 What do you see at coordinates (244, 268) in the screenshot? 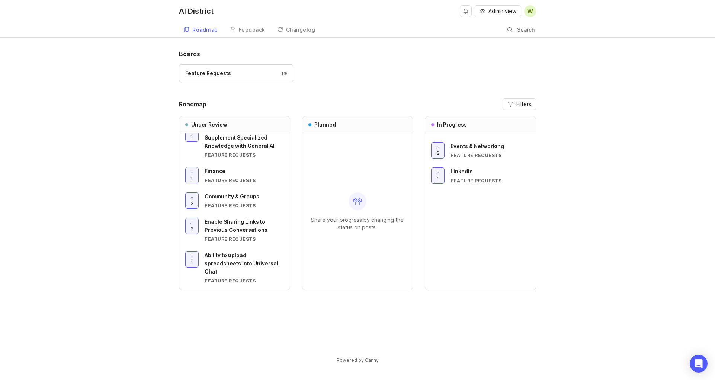
I see `a: Ability to upload spreadsheets into Universal ChatFeature Requests` at bounding box center [244, 268].